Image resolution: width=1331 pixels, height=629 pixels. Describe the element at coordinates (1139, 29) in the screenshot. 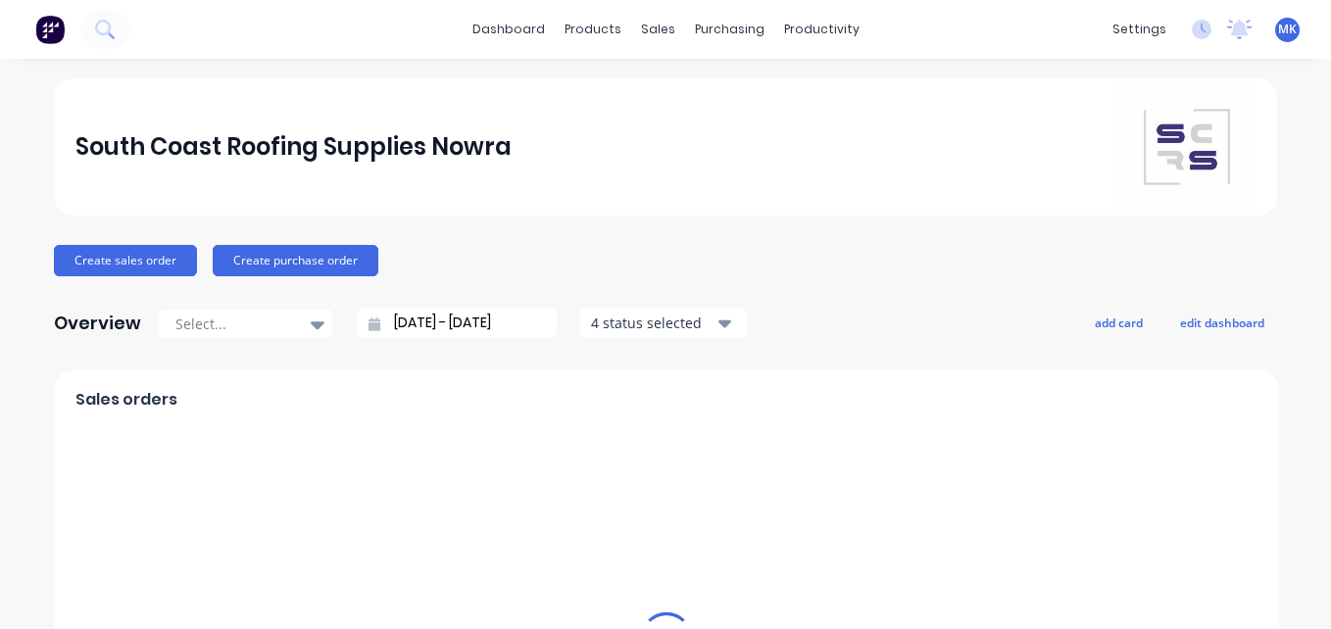

I see `div: settings` at that location.